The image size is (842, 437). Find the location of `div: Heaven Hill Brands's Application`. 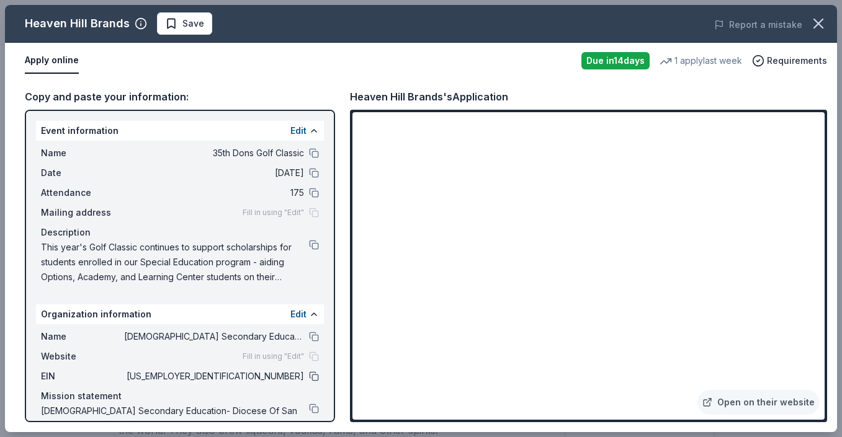

div: Heaven Hill Brands's Application is located at coordinates (429, 97).